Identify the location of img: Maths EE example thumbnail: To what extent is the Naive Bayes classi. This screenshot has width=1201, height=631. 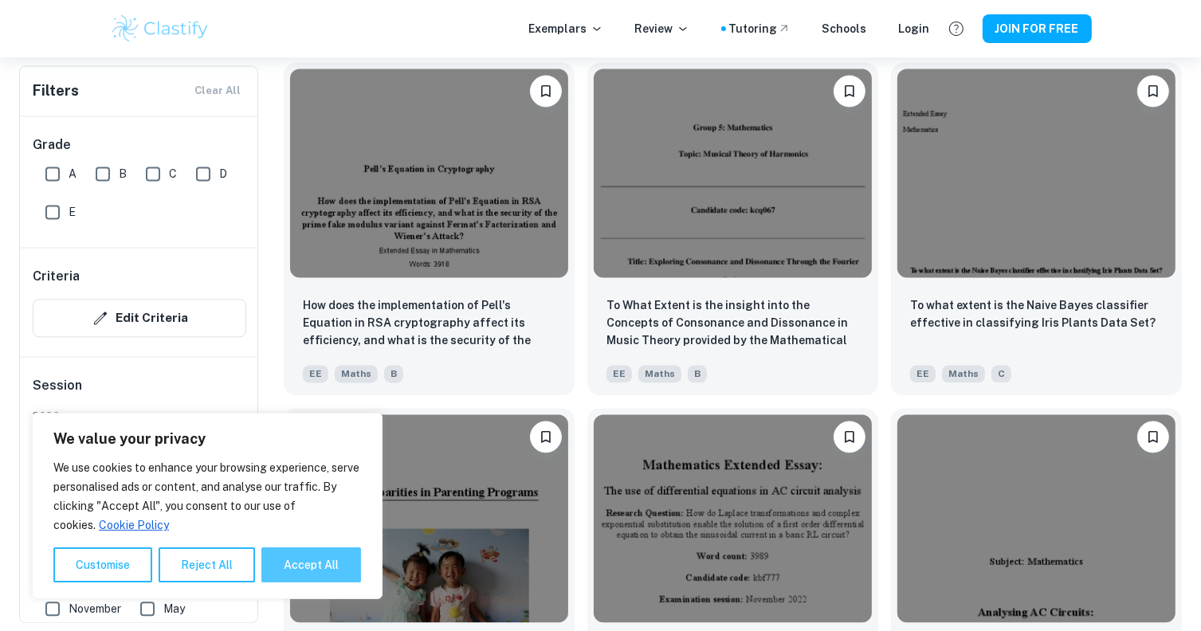
(1036, 173).